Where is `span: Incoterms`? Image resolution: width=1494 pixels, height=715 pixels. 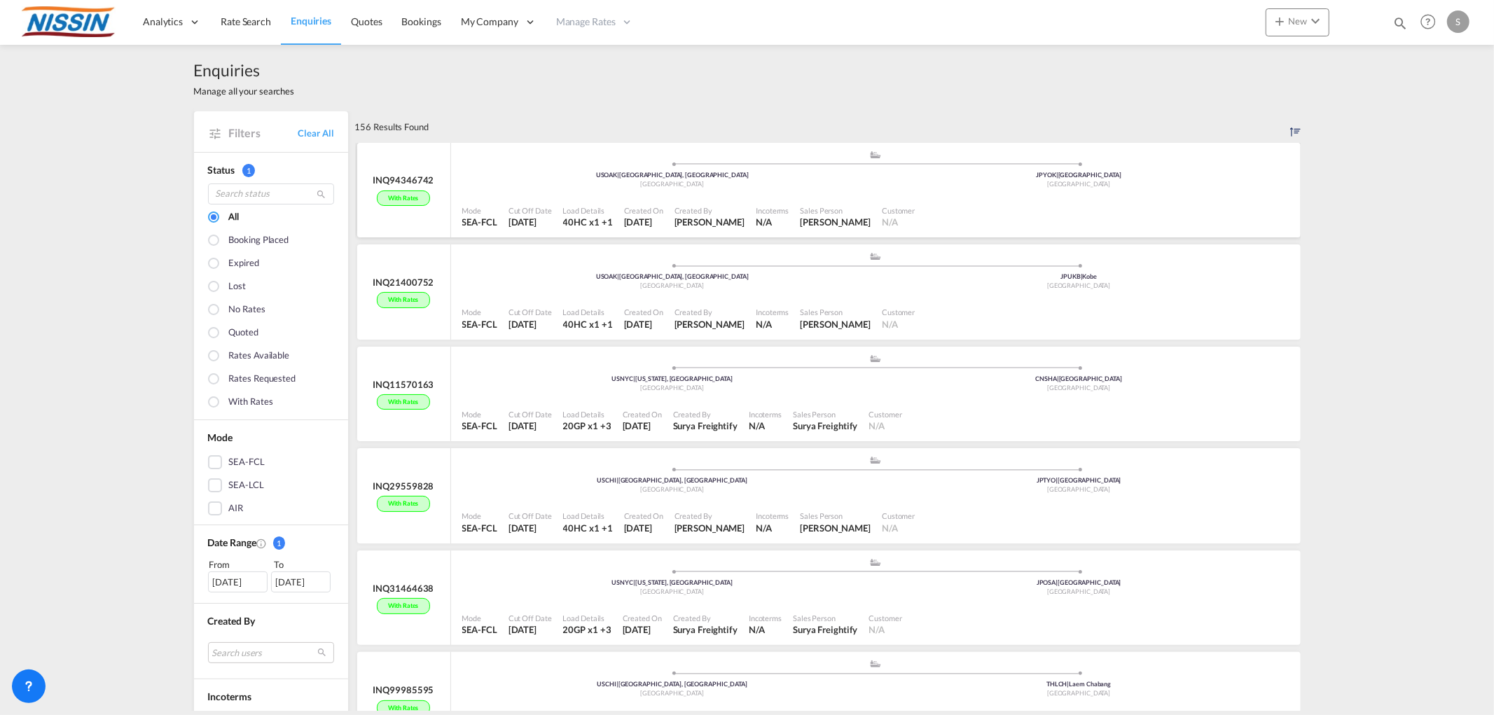 span: Incoterms is located at coordinates (230, 696).